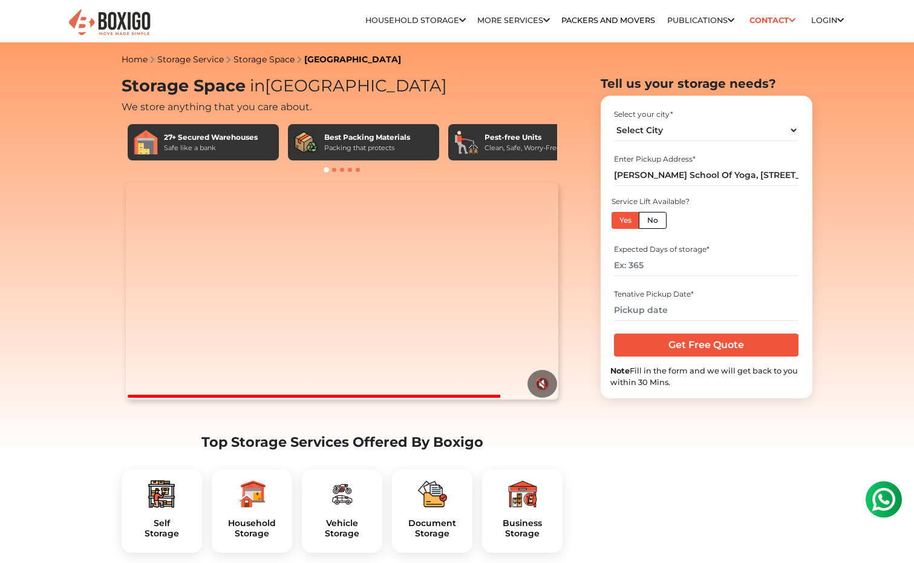 This screenshot has height=563, width=914. Describe the element at coordinates (252, 528) in the screenshot. I see `a: HouseholdStorage` at that location.